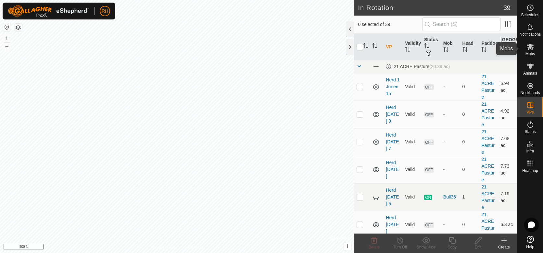 The height and width of the screenshot is (253, 543). I want to click on button: Reset Map, so click(7, 27).